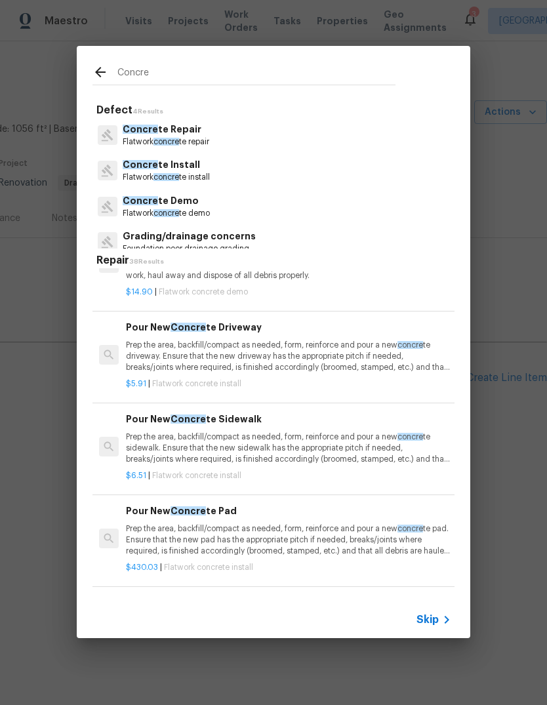 This screenshot has height=705, width=547. What do you see at coordinates (289, 540) in the screenshot?
I see `p: Prep the area, backfill/compact as needed, form, reinforce and pour a new te pad. Ensure that the...` at bounding box center [289, 540].